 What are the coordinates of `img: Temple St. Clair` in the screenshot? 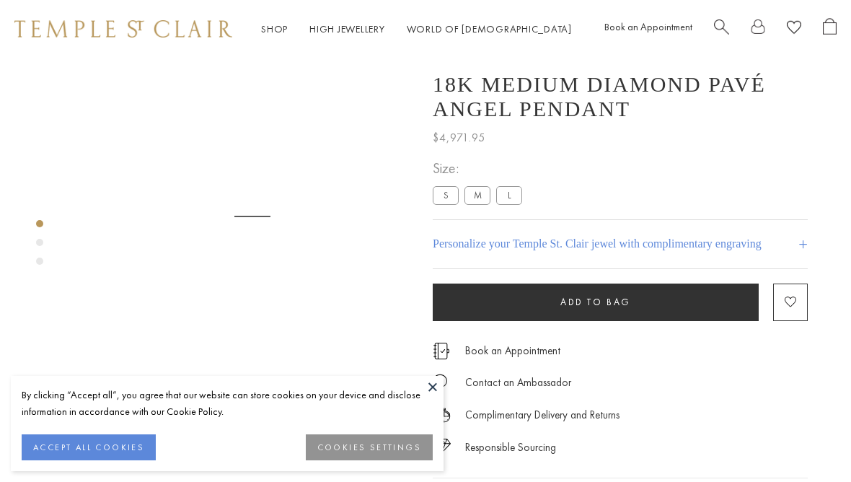 It's located at (123, 29).